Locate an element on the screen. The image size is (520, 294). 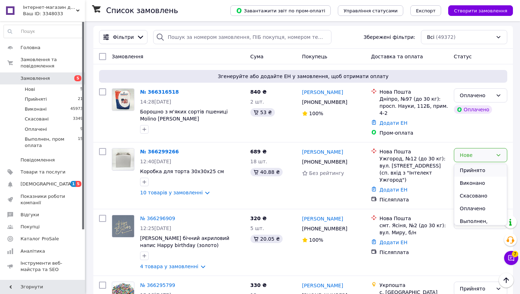
span: (49372) is located at coordinates (445, 37).